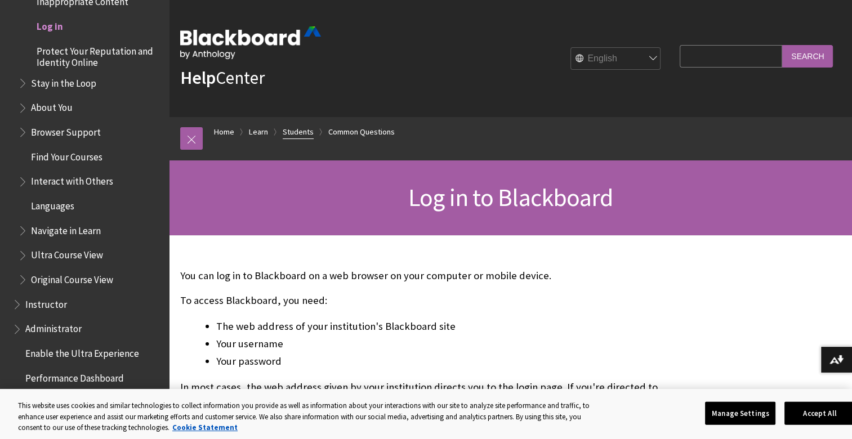 This screenshot has width=852, height=439. Describe the element at coordinates (307, 416) in the screenshot. I see `div: This website uses cookies and similar technologies to collect information you provide as well as ...` at that location.